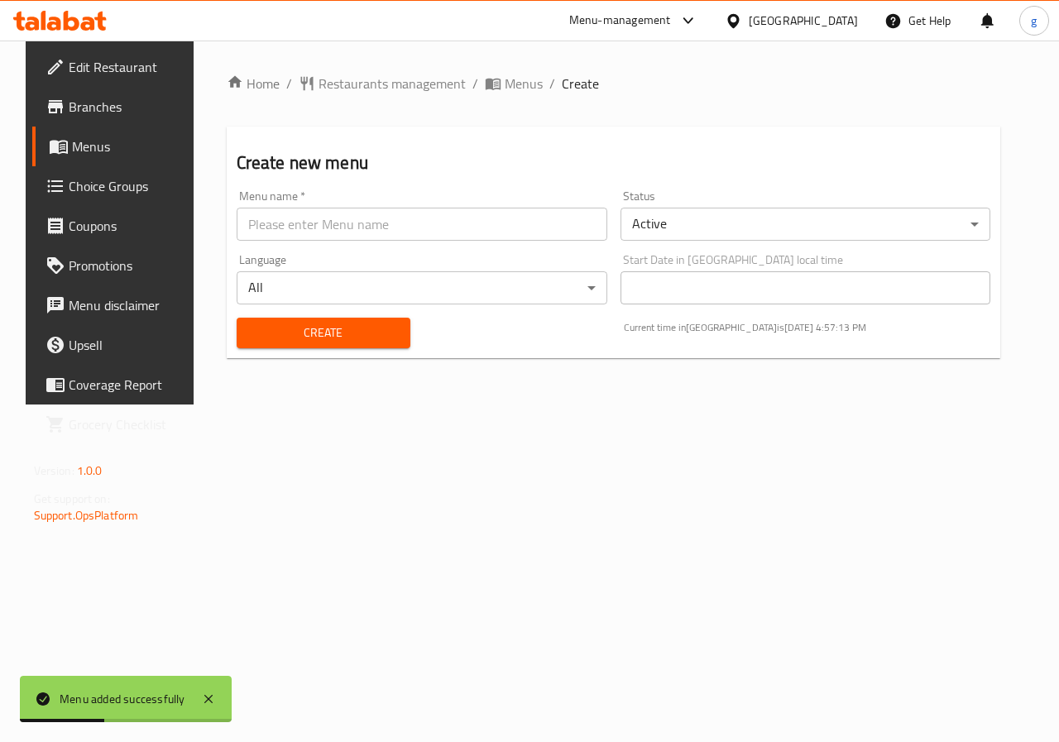 The width and height of the screenshot is (1059, 742). Describe the element at coordinates (422, 224) in the screenshot. I see `input: Please enter Menu name` at that location.